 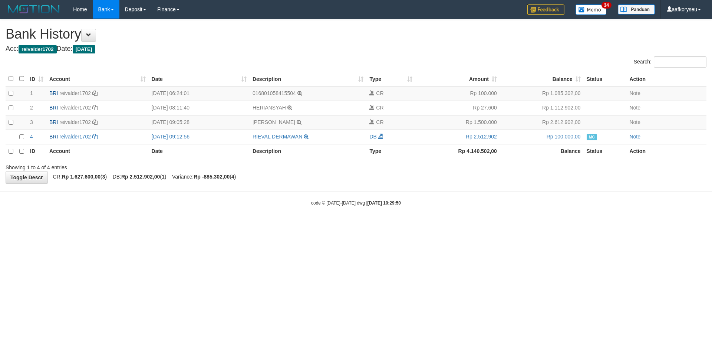 I want to click on span: reivalder1702, so click(x=37, y=49).